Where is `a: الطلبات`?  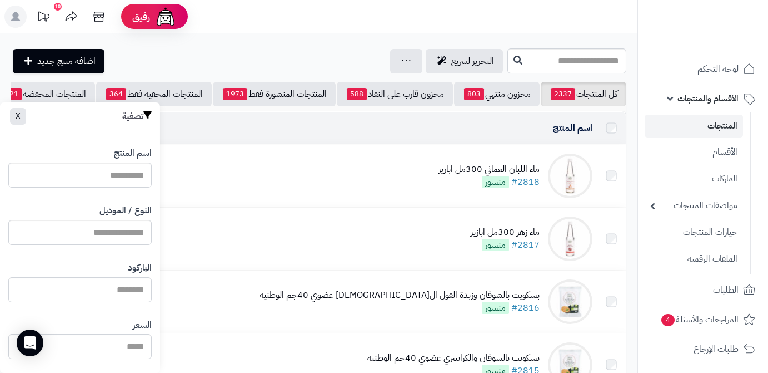
a: الطلبات is located at coordinates (703, 290).